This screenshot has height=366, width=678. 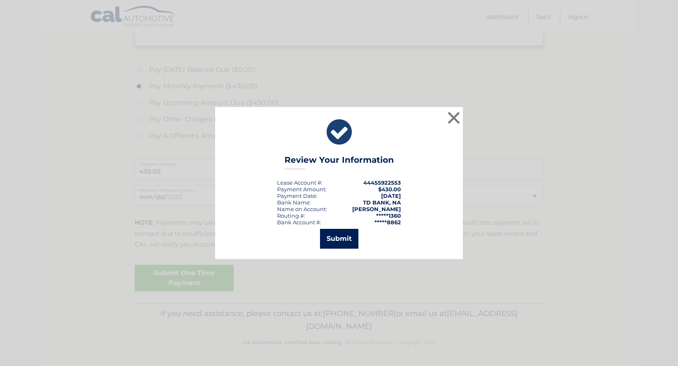 What do you see at coordinates (297, 196) in the screenshot?
I see `span: Payment Date` at bounding box center [297, 196].